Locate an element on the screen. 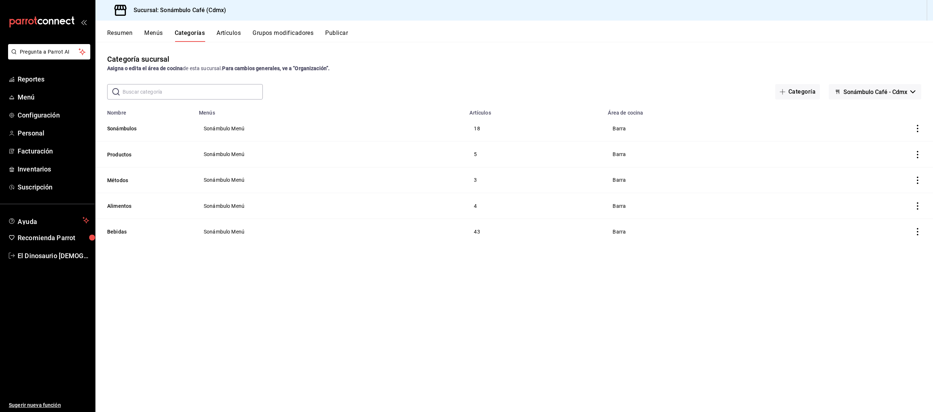 The height and width of the screenshot is (412, 933). span: Pregunta a Parrot AI is located at coordinates (49, 52).